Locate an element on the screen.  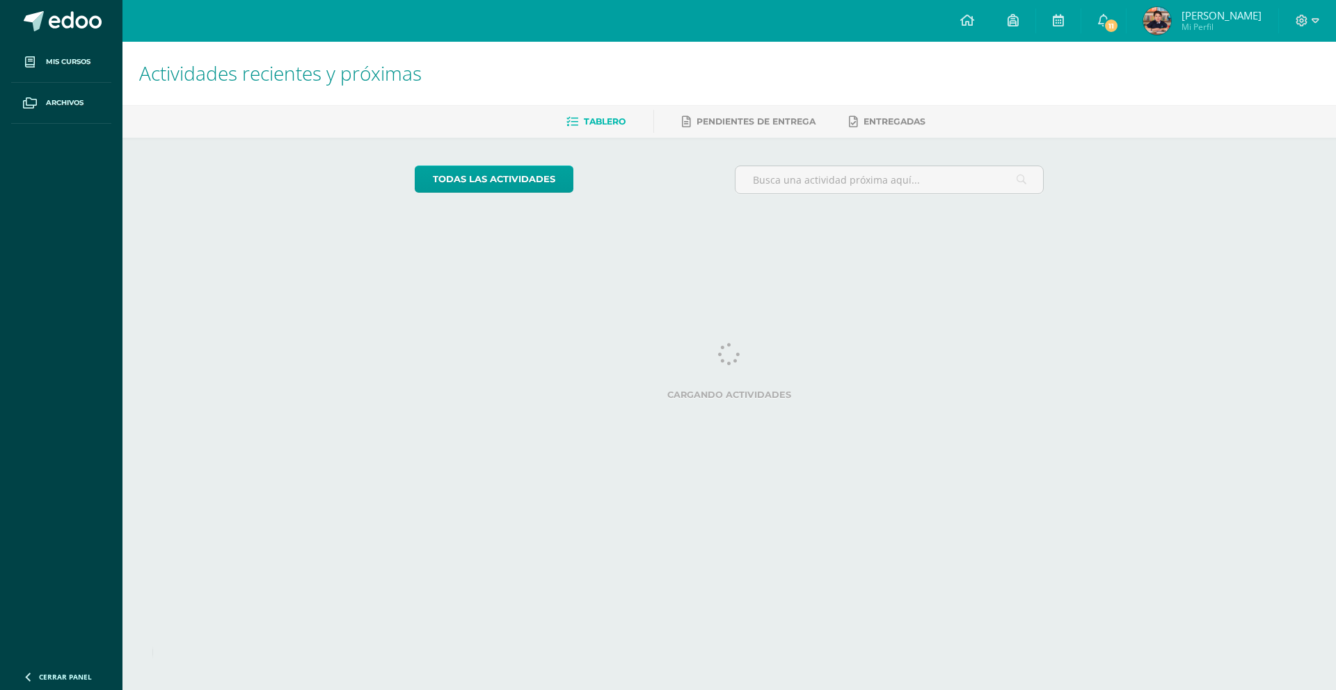
a: Entregadas is located at coordinates (887, 122).